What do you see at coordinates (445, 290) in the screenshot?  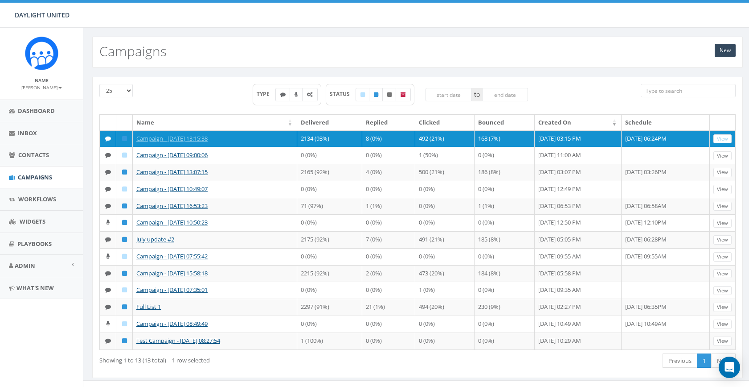 I see `td: 1 (0%)` at bounding box center [445, 290].